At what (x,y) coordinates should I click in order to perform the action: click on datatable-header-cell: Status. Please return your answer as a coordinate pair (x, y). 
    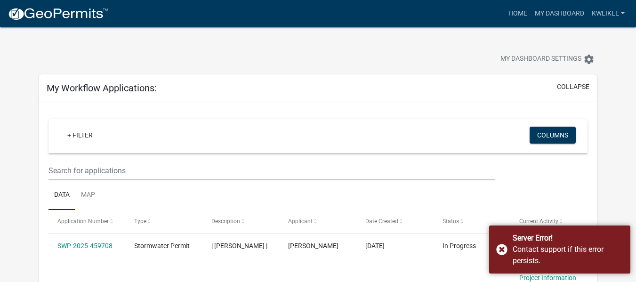
    Looking at the image, I should click on (472, 221).